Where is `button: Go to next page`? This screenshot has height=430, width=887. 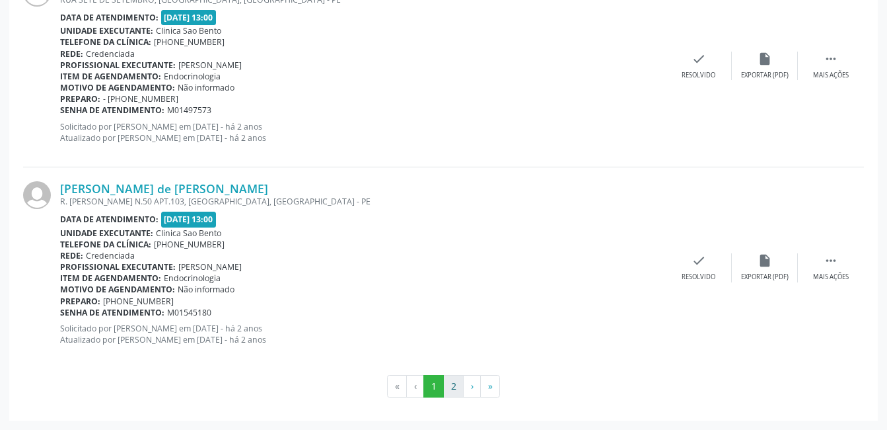
button: Go to next page is located at coordinates (472, 386).